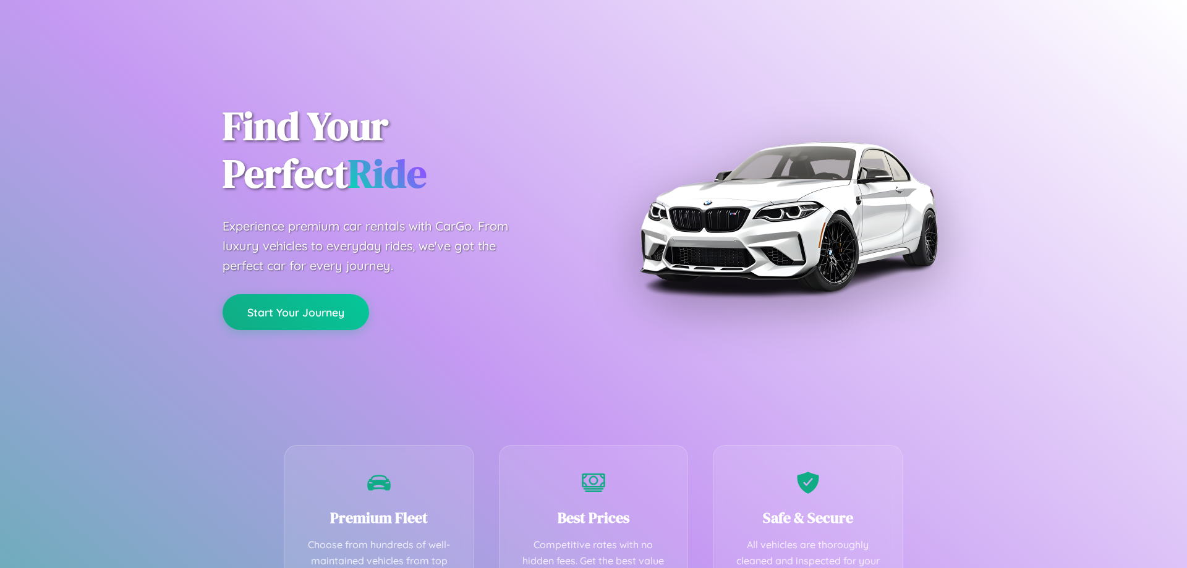 The width and height of the screenshot is (1187, 568). I want to click on p: Experience premium car rentals with CarGo. From luxury vehicles to everyday rides, we've got the ..., so click(377, 246).